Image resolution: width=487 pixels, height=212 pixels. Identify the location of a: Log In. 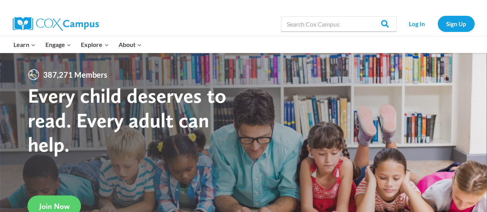
(417, 23).